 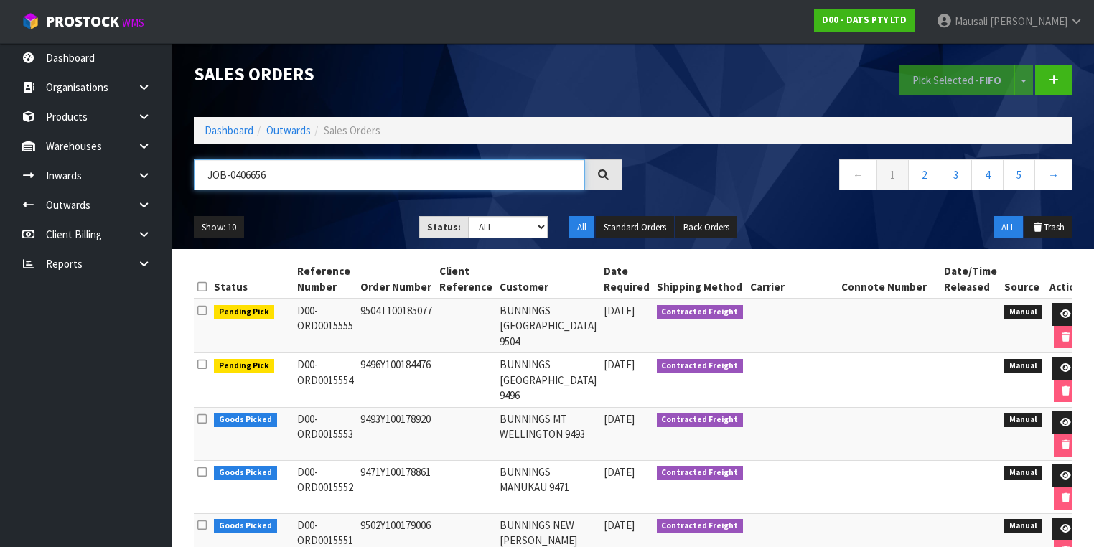 I want to click on td: BUNNINGS MT WELLINGTON 9493, so click(x=548, y=434).